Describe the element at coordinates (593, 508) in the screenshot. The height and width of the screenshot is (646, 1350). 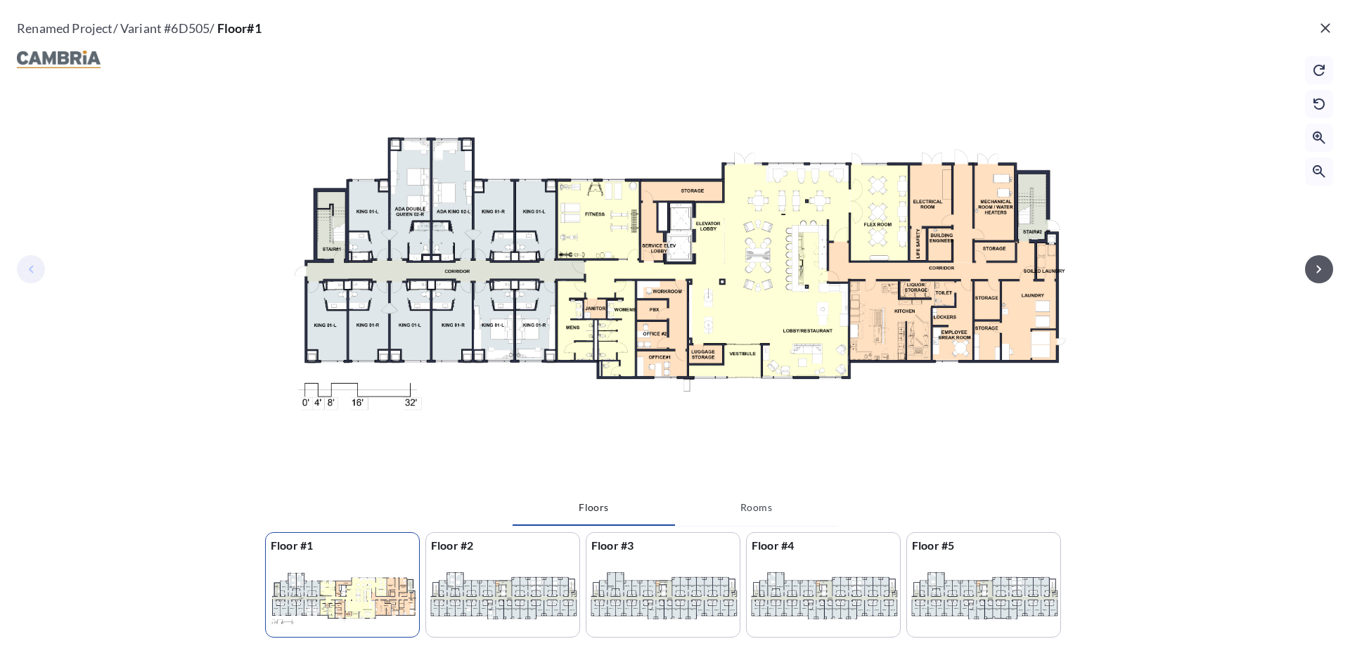
I see `button: Floors` at that location.